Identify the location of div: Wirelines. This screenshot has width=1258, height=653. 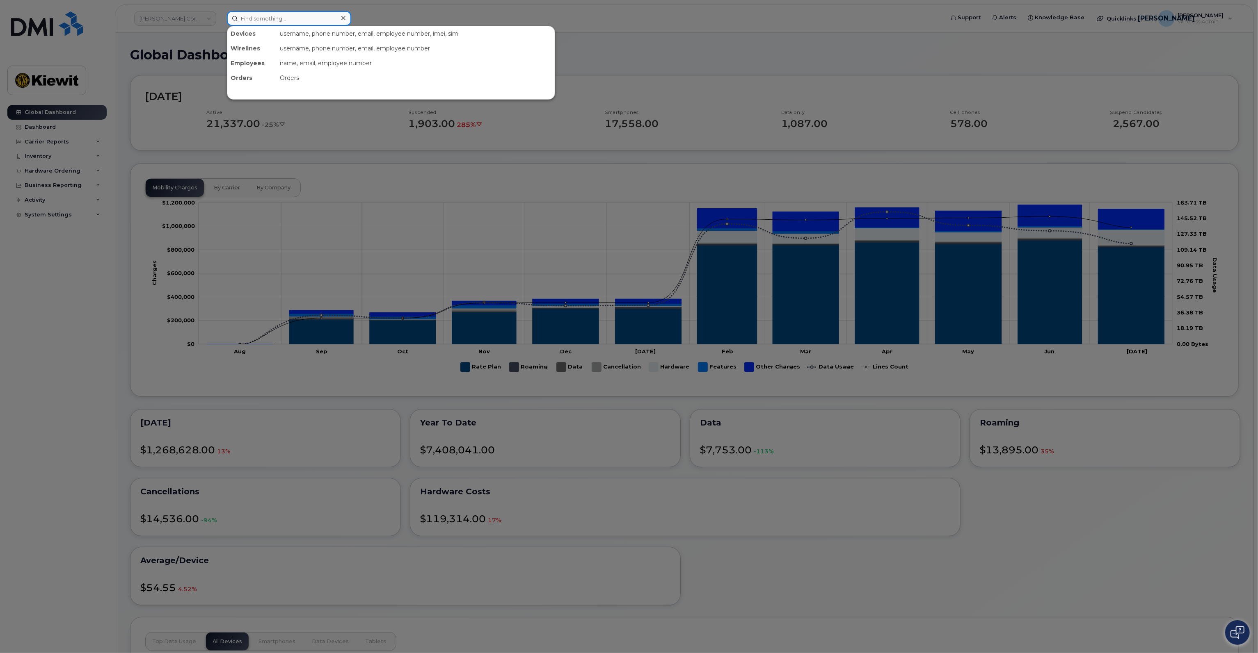
(252, 48).